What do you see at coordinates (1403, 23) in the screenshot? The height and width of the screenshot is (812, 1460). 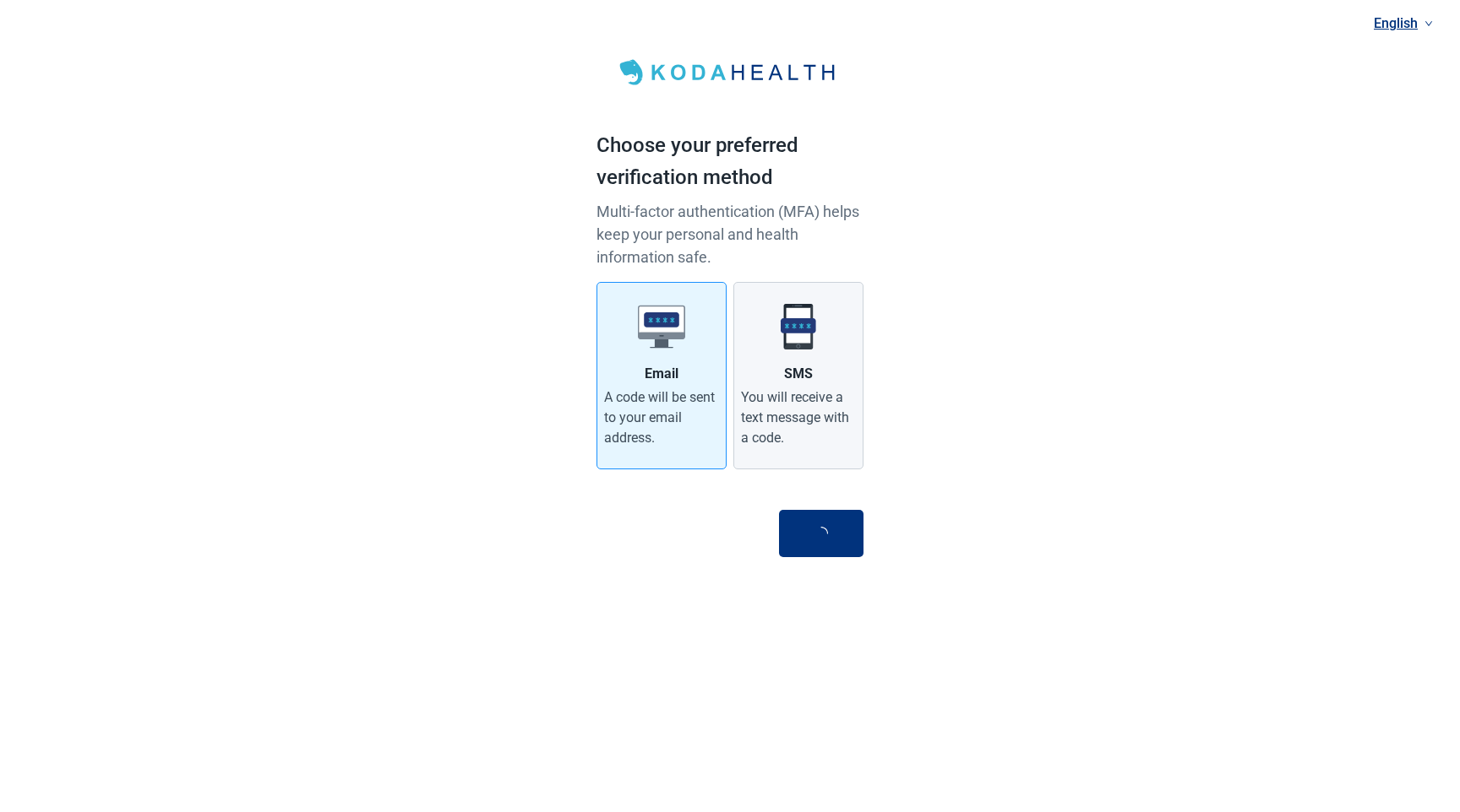 I see `a: Current language: English` at bounding box center [1403, 23].